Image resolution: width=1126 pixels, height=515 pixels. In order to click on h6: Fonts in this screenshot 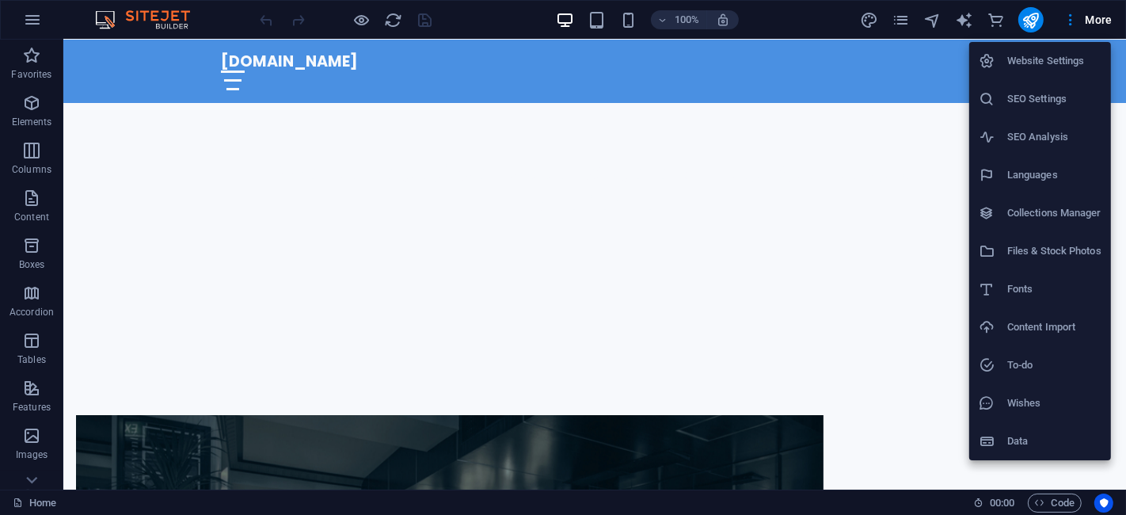, I will do `click(1054, 289)`.